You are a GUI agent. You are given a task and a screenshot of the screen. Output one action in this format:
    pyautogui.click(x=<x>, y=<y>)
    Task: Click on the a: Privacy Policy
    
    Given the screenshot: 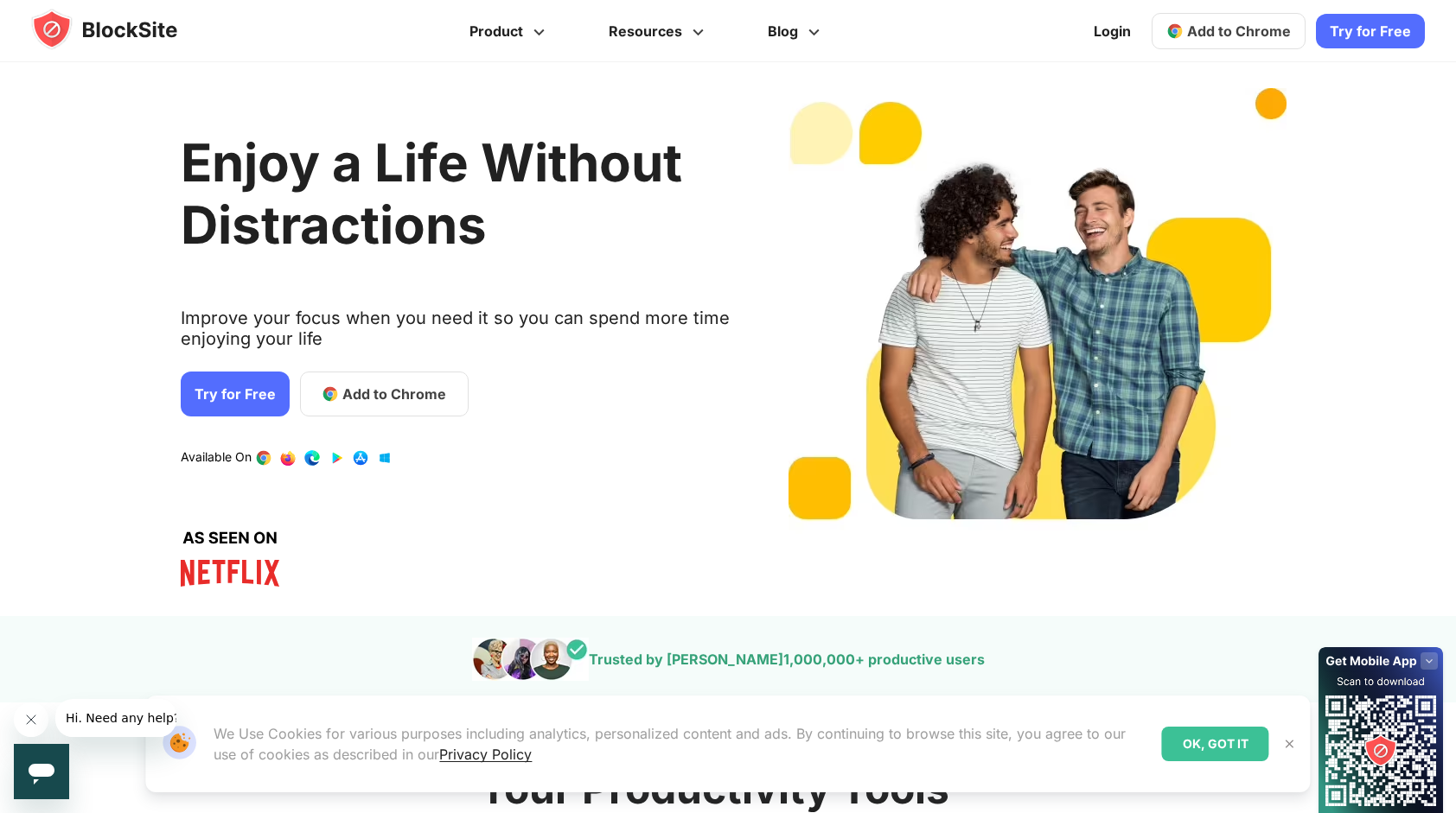 What is the action you would take?
    pyautogui.click(x=485, y=755)
    